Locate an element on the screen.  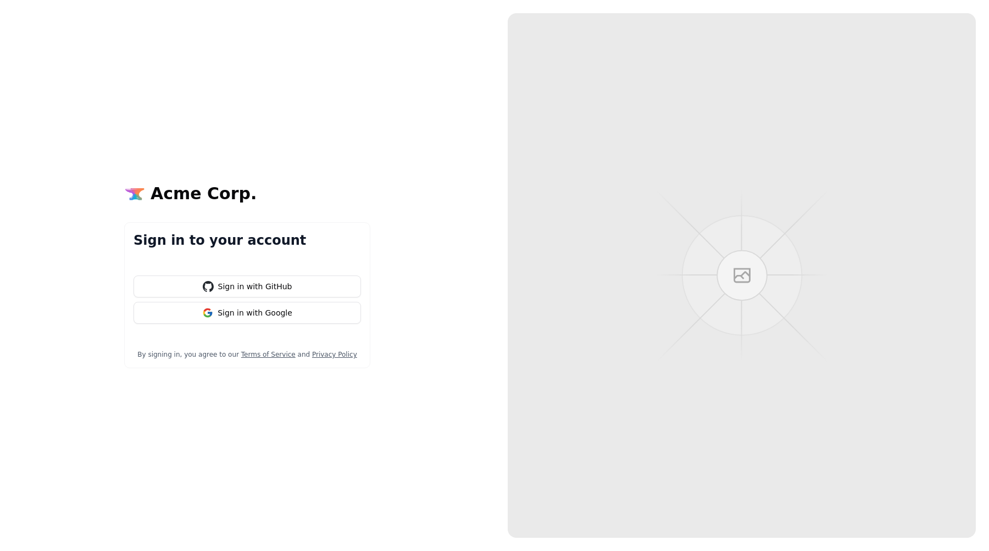
button: Sign in with Google is located at coordinates (247, 313).